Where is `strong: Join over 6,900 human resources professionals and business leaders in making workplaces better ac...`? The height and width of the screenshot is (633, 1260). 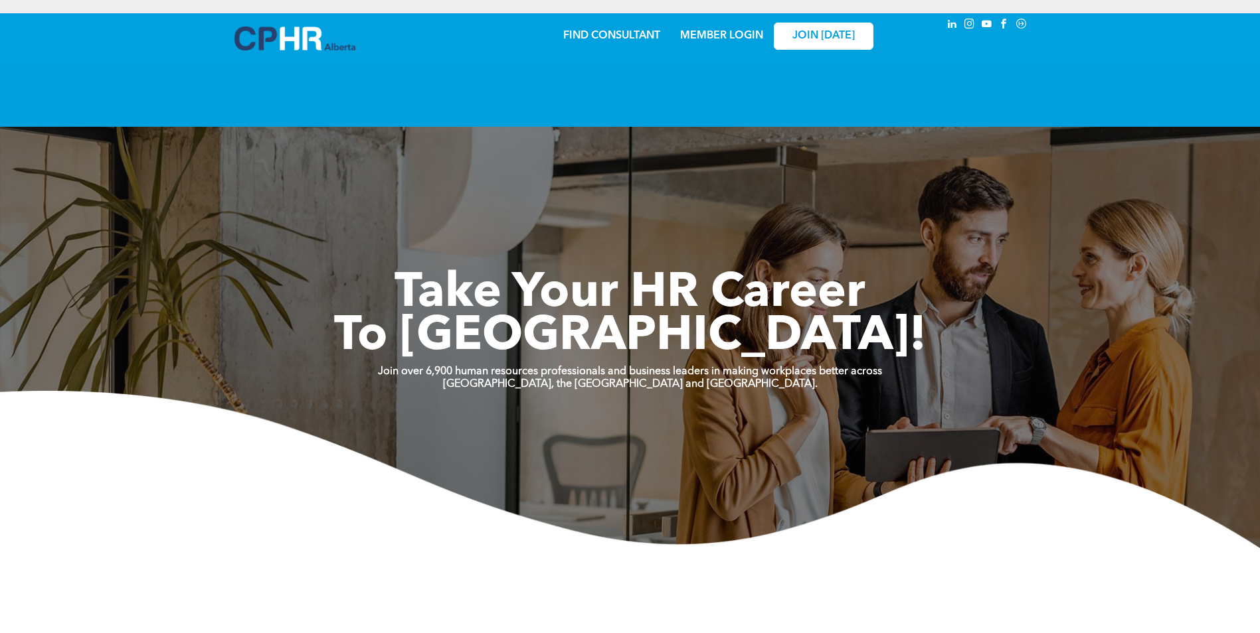
strong: Join over 6,900 human resources professionals and business leaders in making workplaces better ac... is located at coordinates (629, 372).